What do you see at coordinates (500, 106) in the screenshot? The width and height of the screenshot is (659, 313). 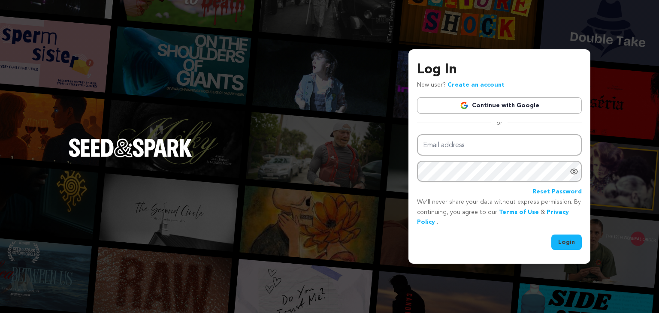 I see `a: Continue with Google` at bounding box center [500, 106].